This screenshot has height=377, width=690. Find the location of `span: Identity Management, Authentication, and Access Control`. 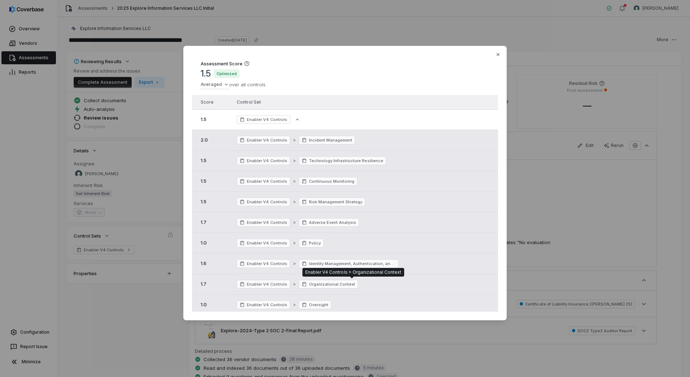

span: Identity Management, Authentication, and Access Control is located at coordinates (352, 263).